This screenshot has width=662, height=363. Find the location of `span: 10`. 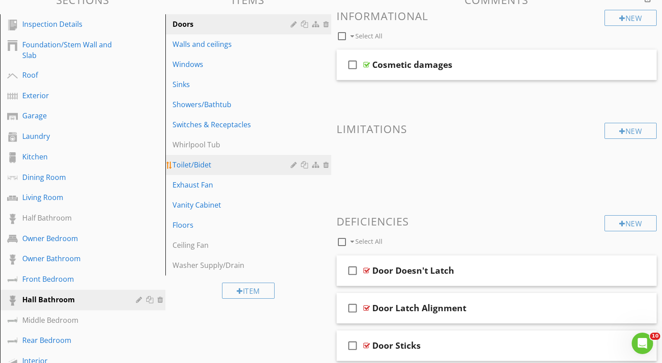

span: 10 is located at coordinates (655, 336).